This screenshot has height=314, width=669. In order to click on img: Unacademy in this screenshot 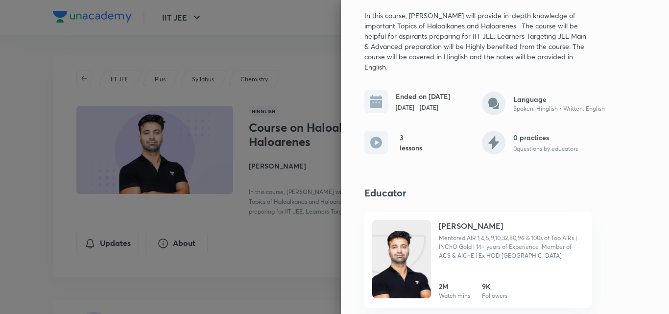, I will do `click(401, 269)`.